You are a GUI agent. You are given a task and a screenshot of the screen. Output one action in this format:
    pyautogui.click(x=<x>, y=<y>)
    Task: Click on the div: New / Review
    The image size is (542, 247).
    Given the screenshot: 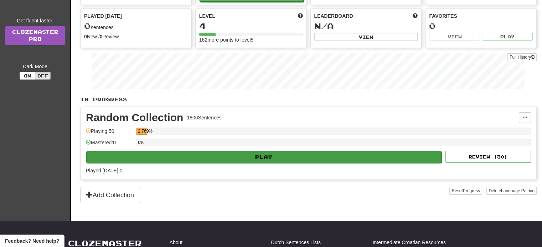 What is the action you would take?
    pyautogui.click(x=136, y=37)
    